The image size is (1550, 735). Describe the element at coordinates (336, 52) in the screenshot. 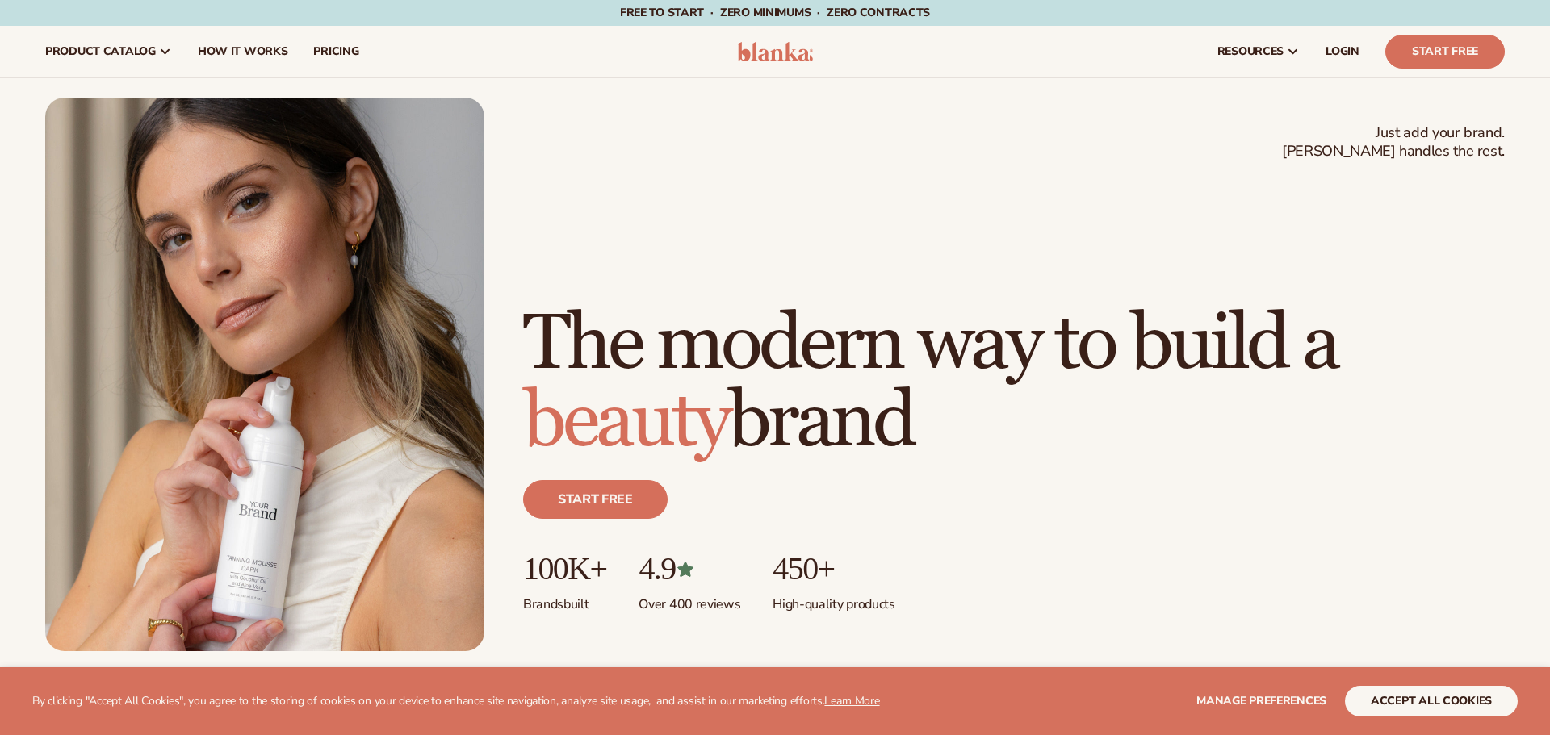

I see `a: pricing` at that location.